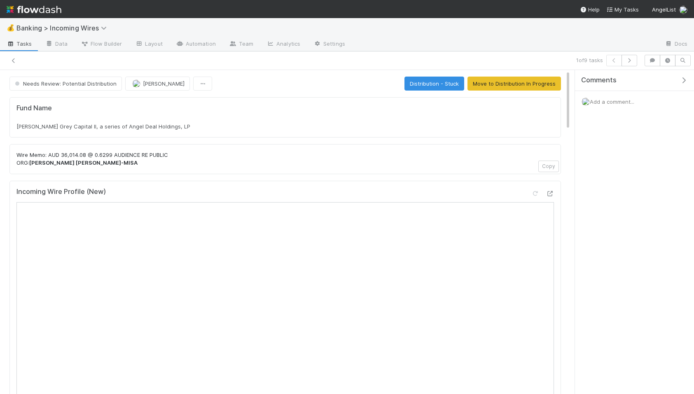 The height and width of the screenshot is (394, 694). I want to click on div: Help, so click(589, 9).